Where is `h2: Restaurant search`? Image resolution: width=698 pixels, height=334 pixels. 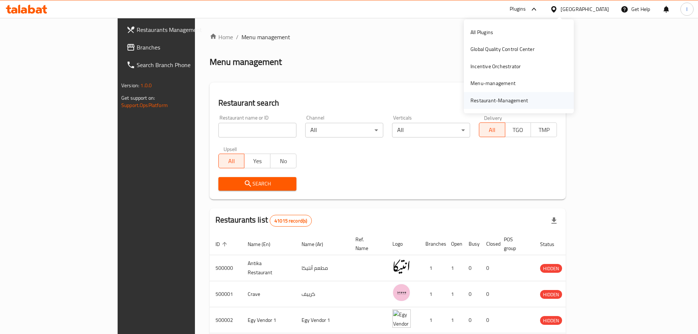 h2: Restaurant search is located at coordinates (387, 103).